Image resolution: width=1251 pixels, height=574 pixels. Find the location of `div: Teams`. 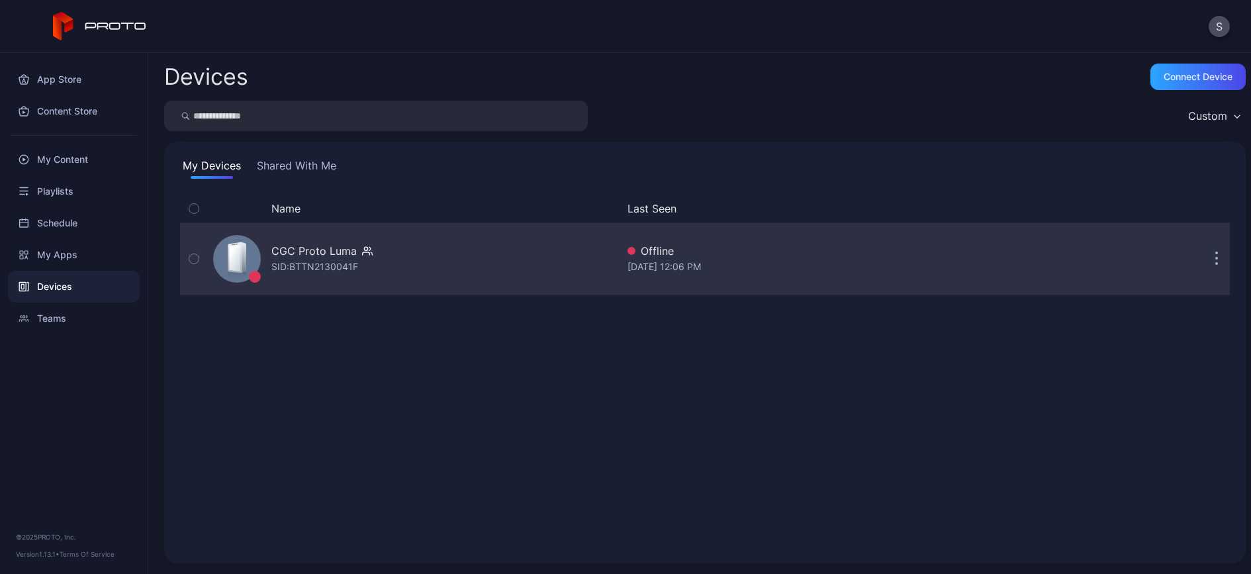

div: Teams is located at coordinates (73, 318).